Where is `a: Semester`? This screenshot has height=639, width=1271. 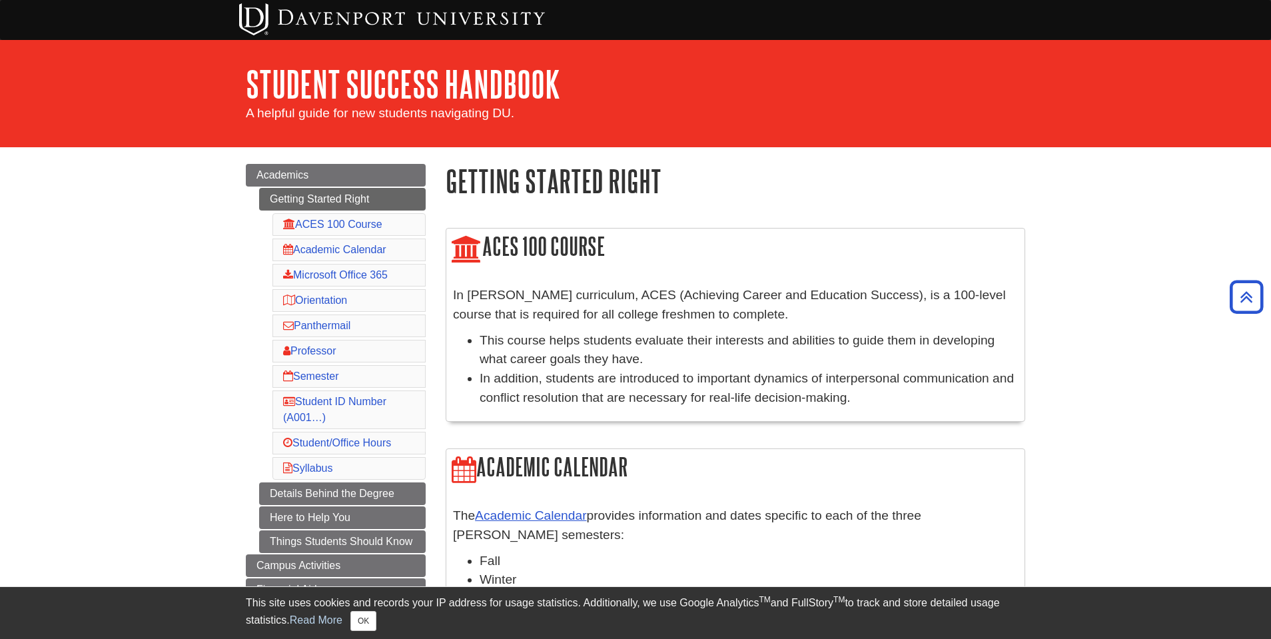
a: Semester is located at coordinates (310, 376).